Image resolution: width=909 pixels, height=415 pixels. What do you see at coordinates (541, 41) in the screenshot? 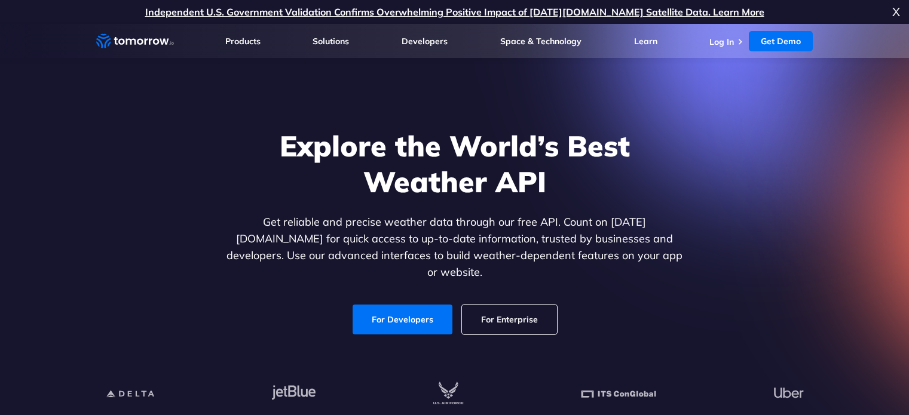
I see `a: Space & Technology` at bounding box center [541, 41].